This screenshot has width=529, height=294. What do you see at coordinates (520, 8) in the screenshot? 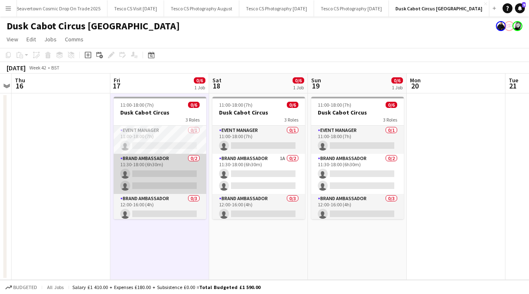
I see `a: 9` at bounding box center [520, 8].